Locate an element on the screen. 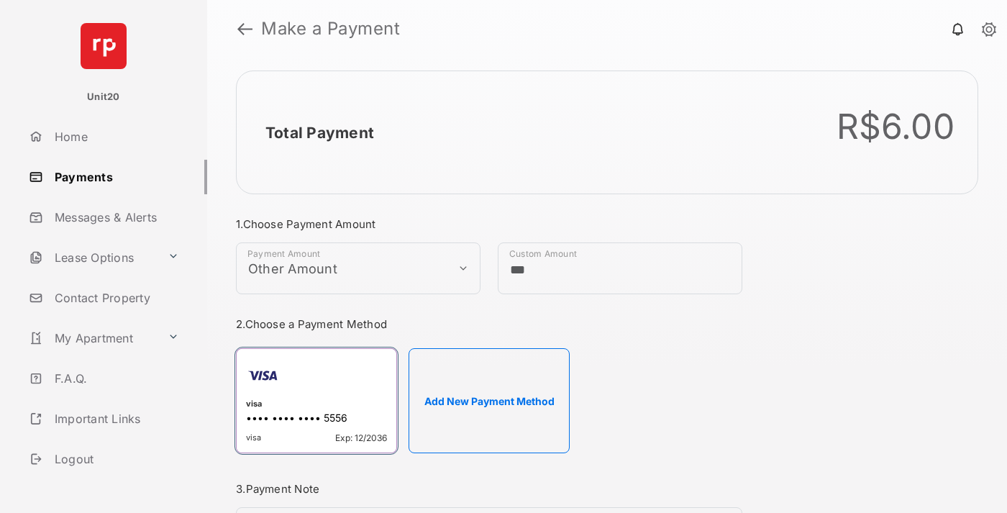 This screenshot has width=1007, height=513. div: visa is located at coordinates (317, 405).